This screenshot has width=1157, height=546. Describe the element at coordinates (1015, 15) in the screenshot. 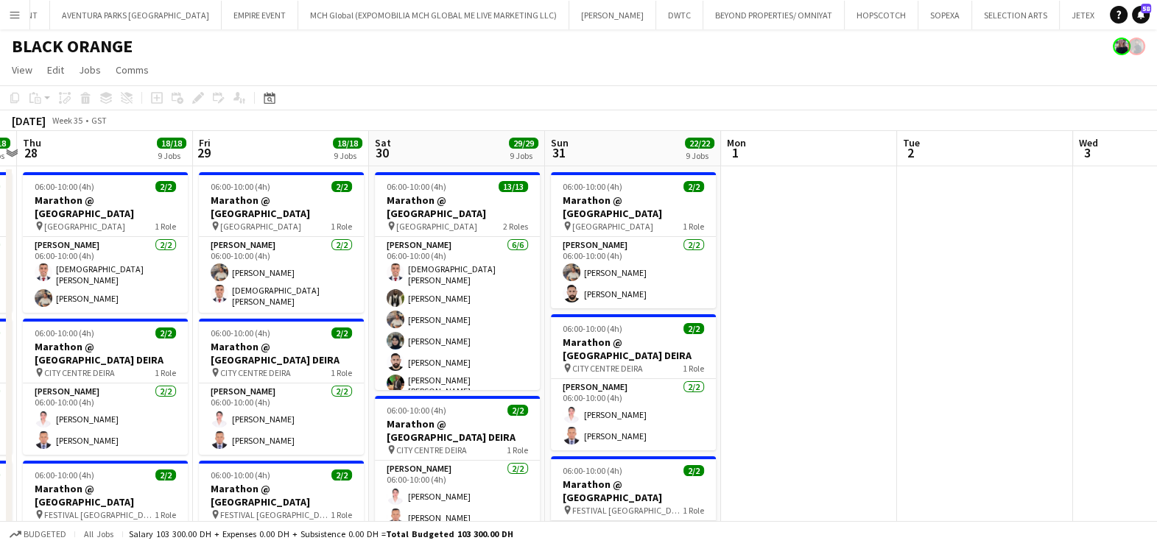

I see `button: SELECTION ARTS` at that location.